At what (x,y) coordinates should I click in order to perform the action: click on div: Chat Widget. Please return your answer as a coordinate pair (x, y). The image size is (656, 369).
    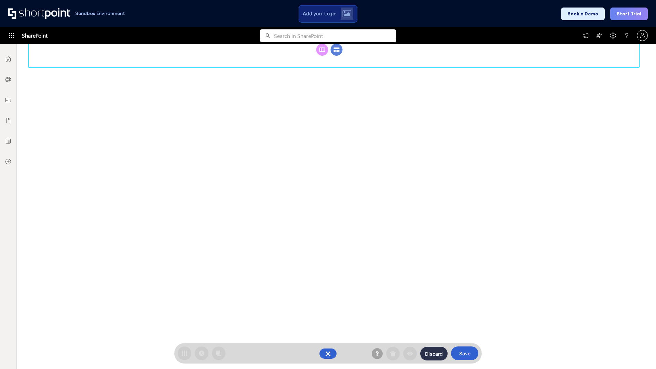
    Looking at the image, I should click on (639, 353).